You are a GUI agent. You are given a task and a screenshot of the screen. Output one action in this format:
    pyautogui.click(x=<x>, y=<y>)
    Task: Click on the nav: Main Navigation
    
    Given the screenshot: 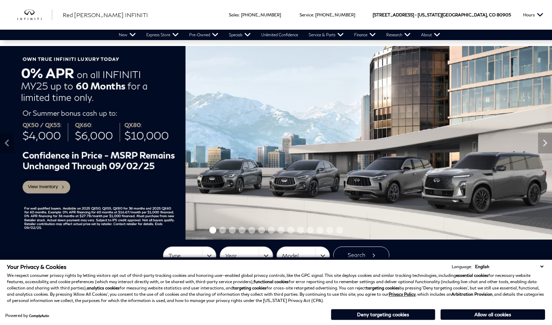 What is the action you would take?
    pyautogui.click(x=280, y=35)
    